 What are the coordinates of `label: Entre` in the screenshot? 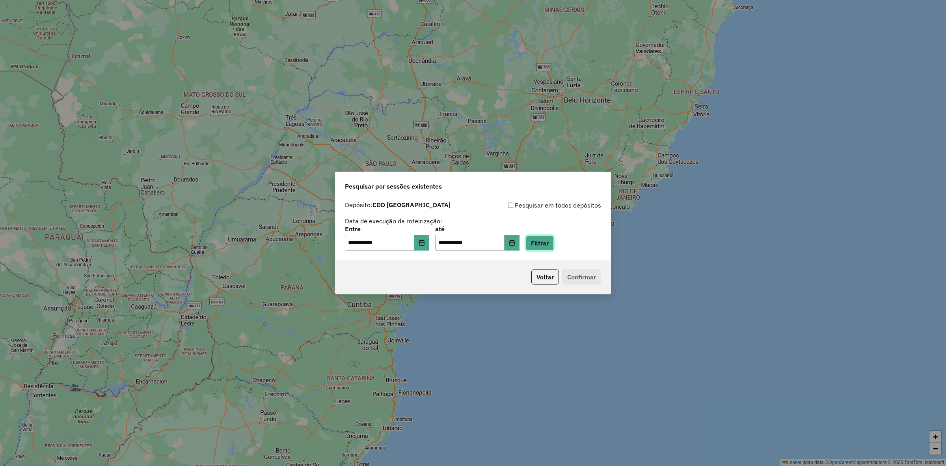 It's located at (387, 229).